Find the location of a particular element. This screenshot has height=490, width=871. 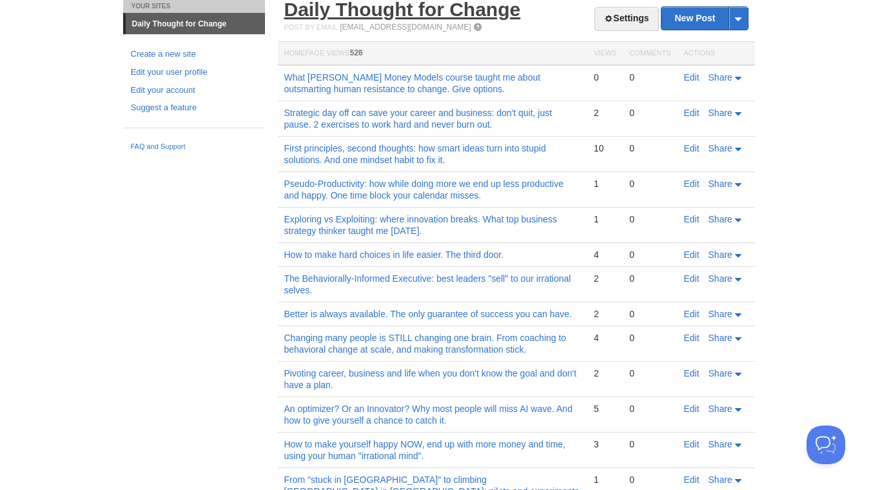

a: Pivoting career, business and life when you don't know the goal and don't have a plan. is located at coordinates (431, 379).